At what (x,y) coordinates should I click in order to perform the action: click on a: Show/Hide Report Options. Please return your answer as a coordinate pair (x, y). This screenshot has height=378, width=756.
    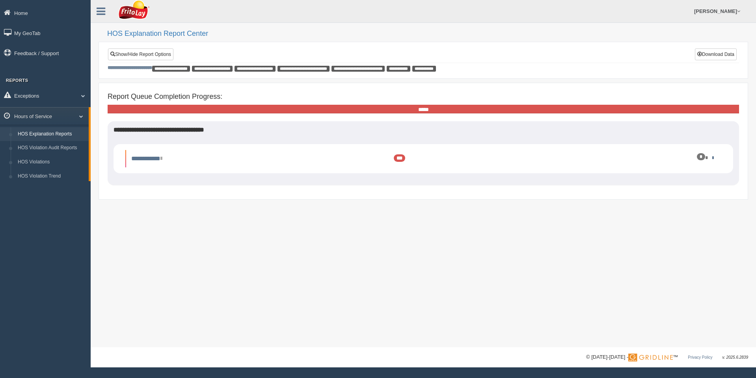
    Looking at the image, I should click on (141, 54).